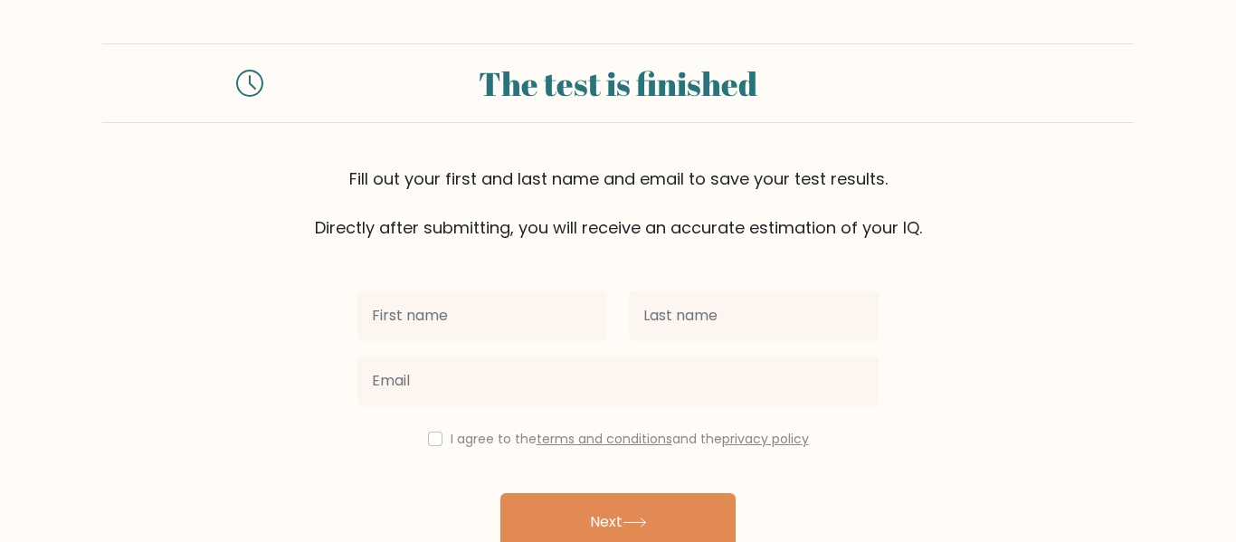 This screenshot has width=1236, height=542. Describe the element at coordinates (482, 316) in the screenshot. I see `input: First name` at that location.